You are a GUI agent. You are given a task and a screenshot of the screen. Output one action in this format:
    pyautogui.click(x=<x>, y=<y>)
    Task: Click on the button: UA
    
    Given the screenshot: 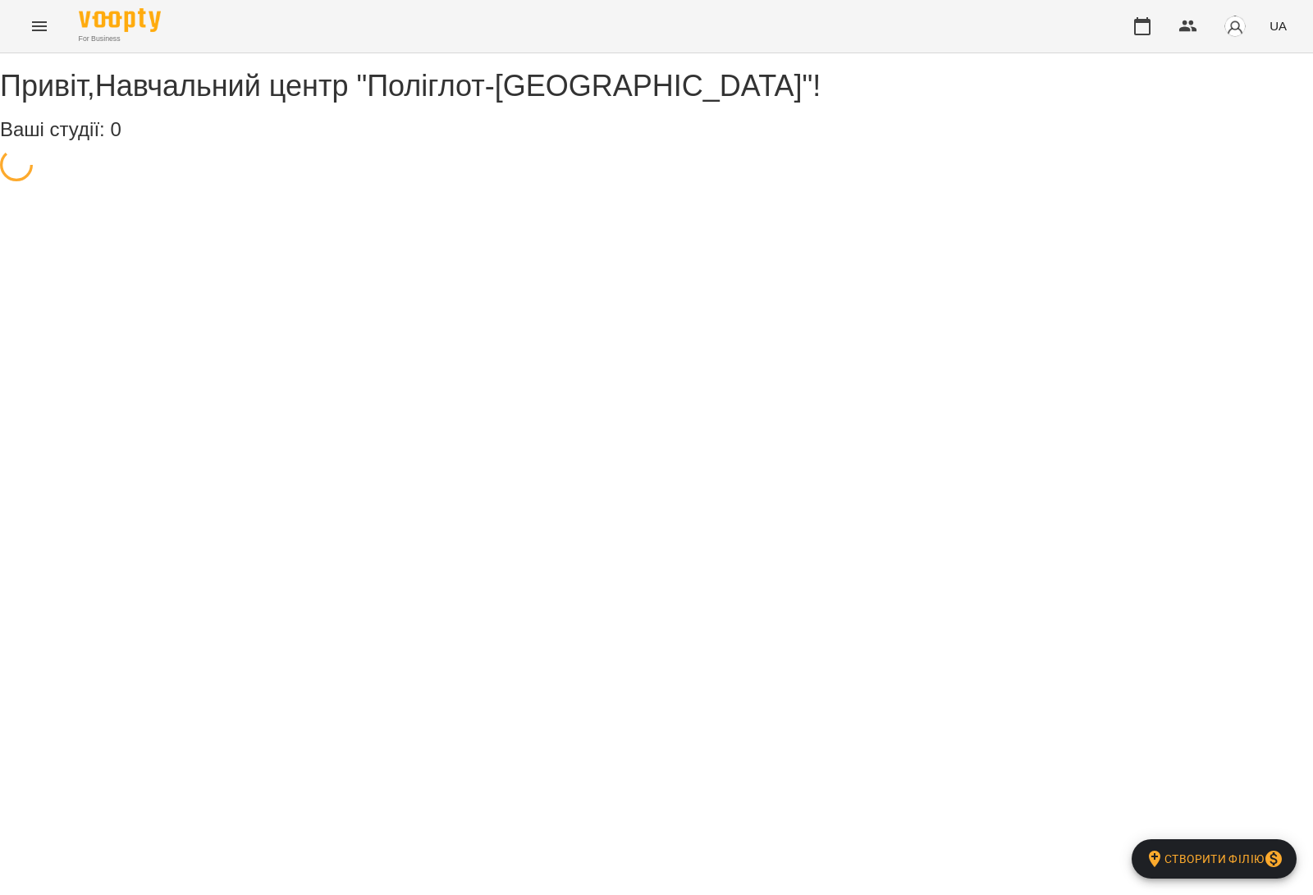 What is the action you would take?
    pyautogui.click(x=1278, y=25)
    